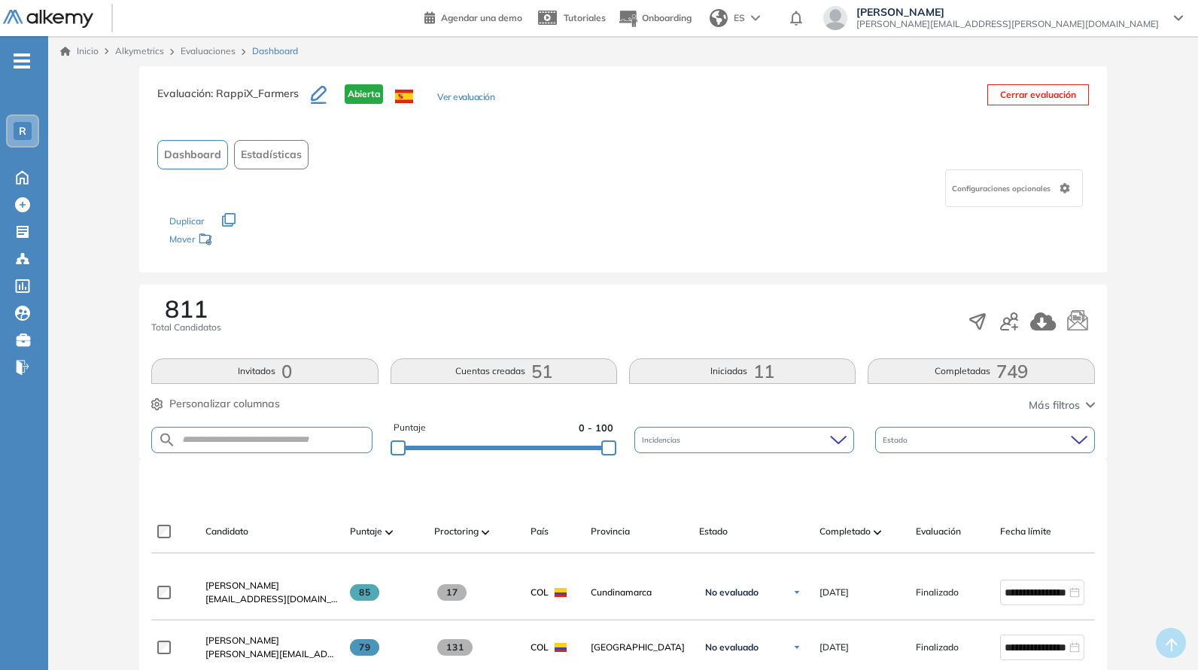 The height and width of the screenshot is (670, 1198). What do you see at coordinates (167, 439) in the screenshot?
I see `img: SEARCH_ALT` at bounding box center [167, 439].